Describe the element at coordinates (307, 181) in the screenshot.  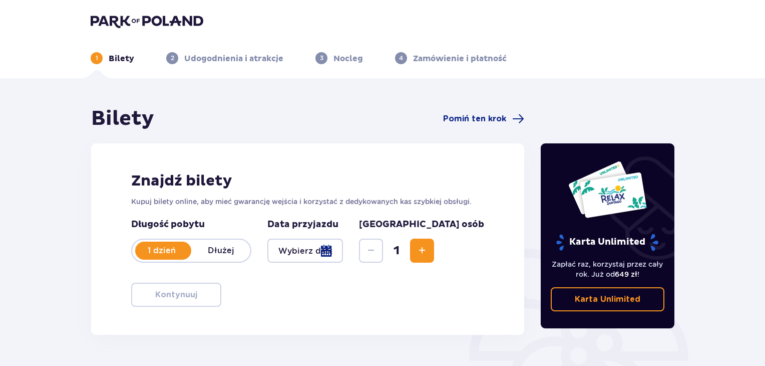
I see `h2: Znajdź bilety` at that location.